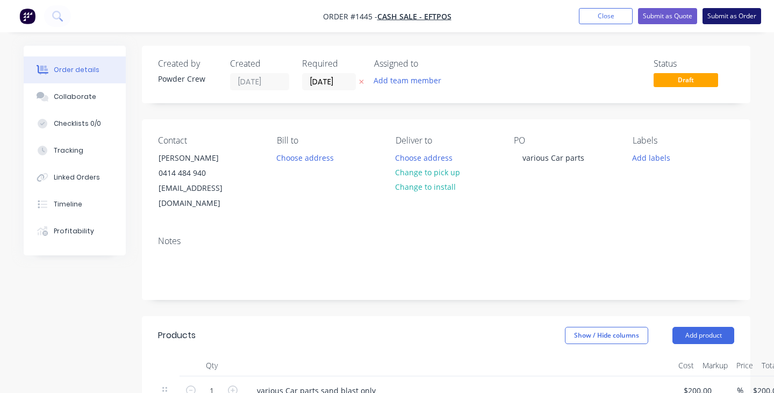 The height and width of the screenshot is (393, 774). I want to click on button: Tracking, so click(75, 150).